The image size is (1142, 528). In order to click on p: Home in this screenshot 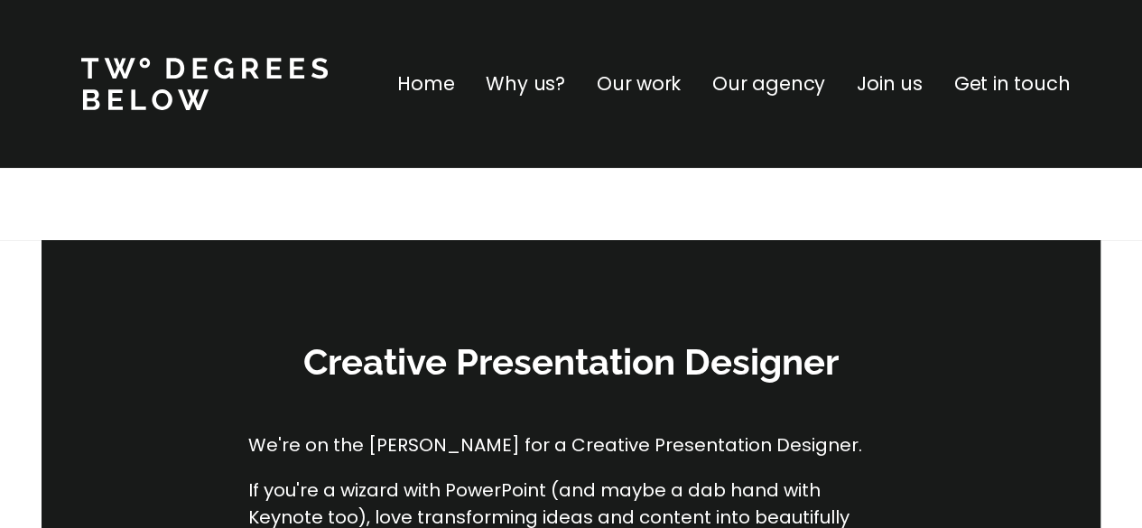, I will do `click(425, 84)`.